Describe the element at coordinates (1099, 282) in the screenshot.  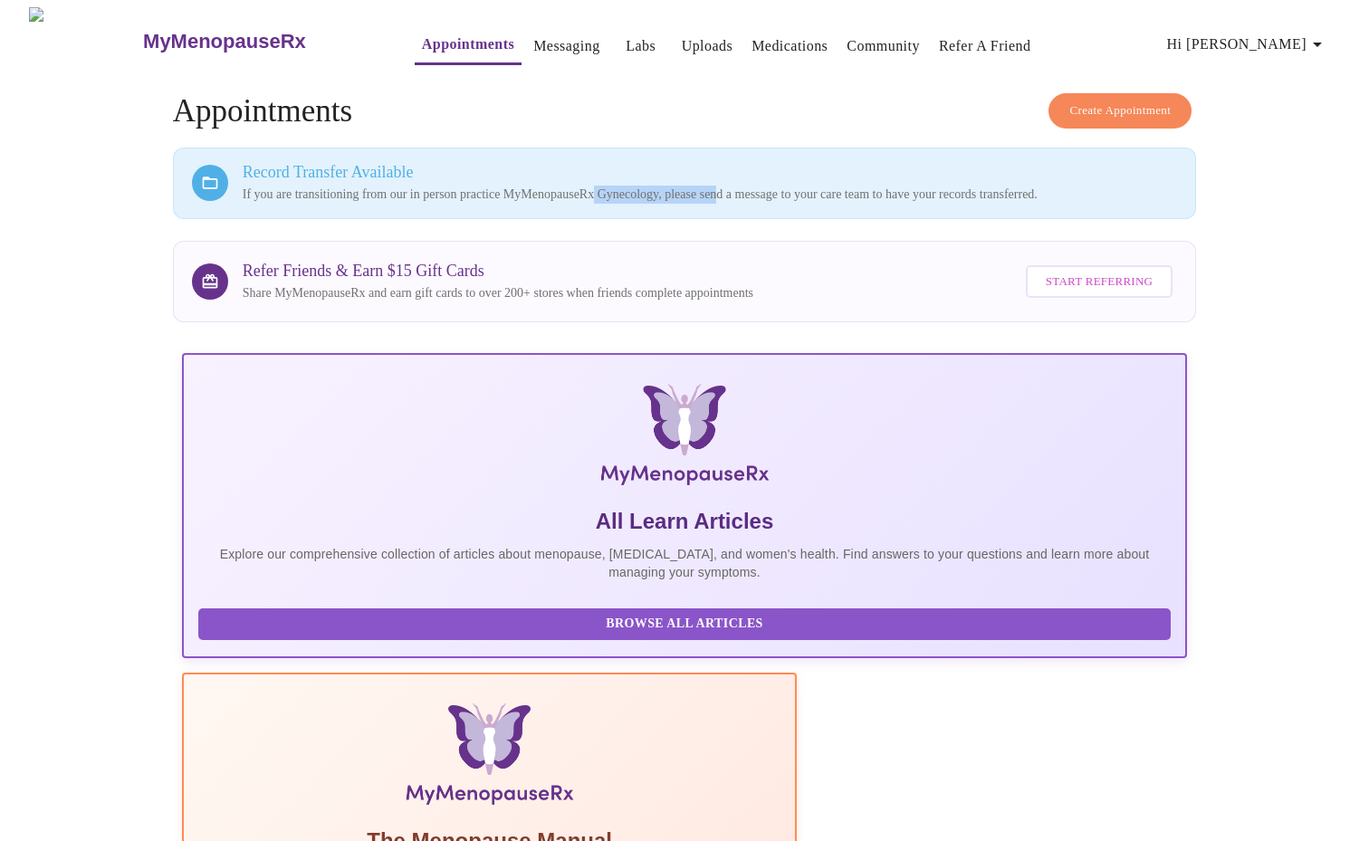
I see `span: Start Referring` at that location.